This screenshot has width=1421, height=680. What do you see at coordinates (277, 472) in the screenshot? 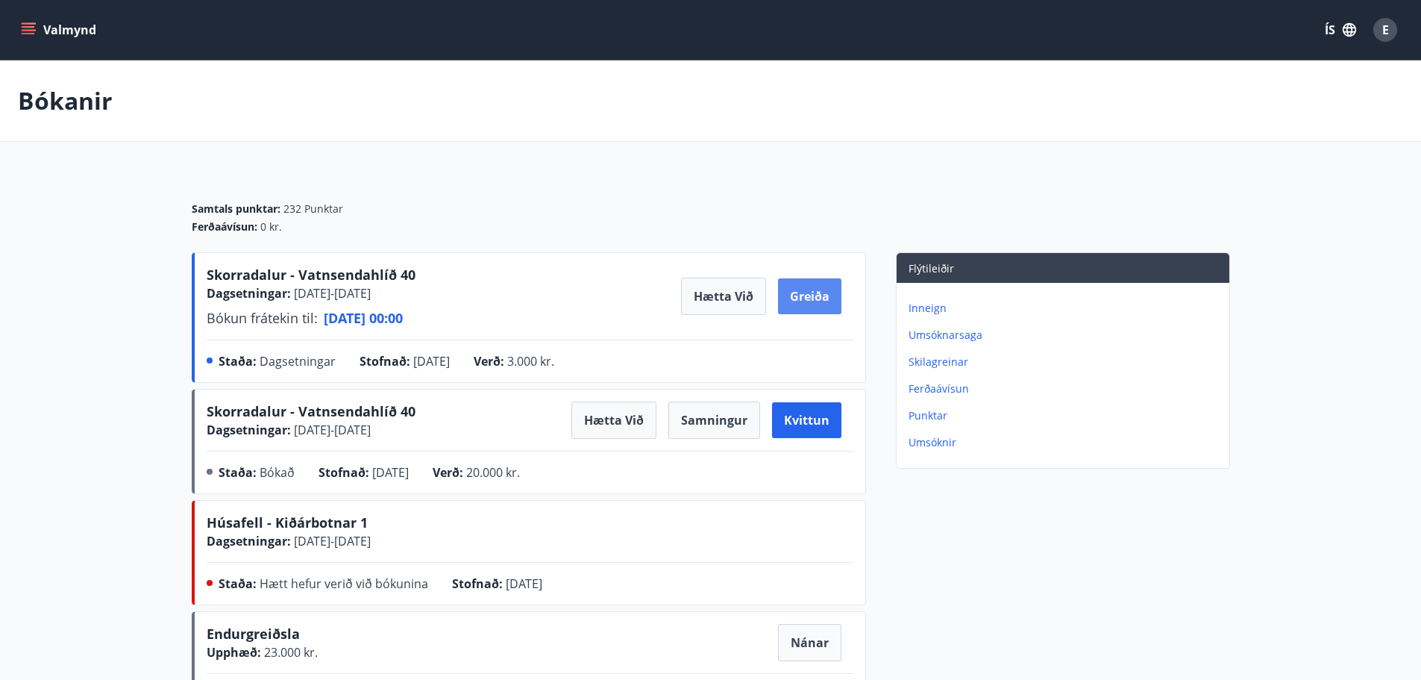
I see `span: Bókað` at bounding box center [277, 472].